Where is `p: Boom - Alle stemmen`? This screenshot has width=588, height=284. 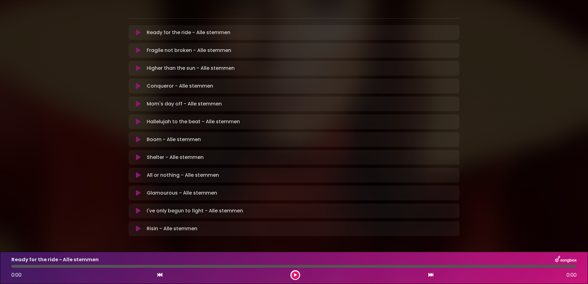 p: Boom - Alle stemmen is located at coordinates (174, 140).